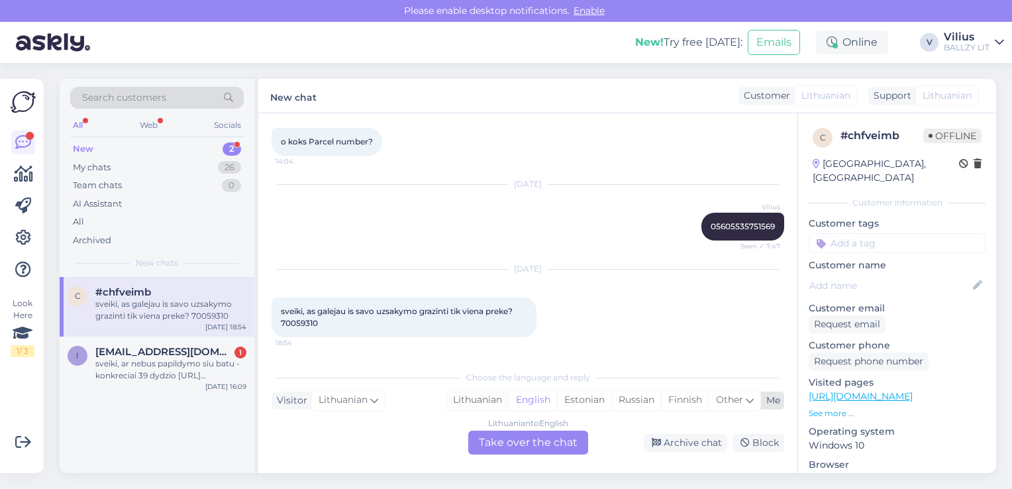  Describe the element at coordinates (897, 478) in the screenshot. I see `p: Firefox 141.0` at that location.